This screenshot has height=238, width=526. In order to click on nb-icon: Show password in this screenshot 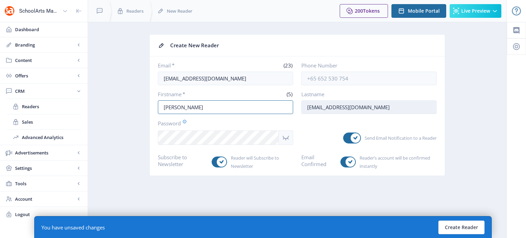, I will do `click(286, 138)`.